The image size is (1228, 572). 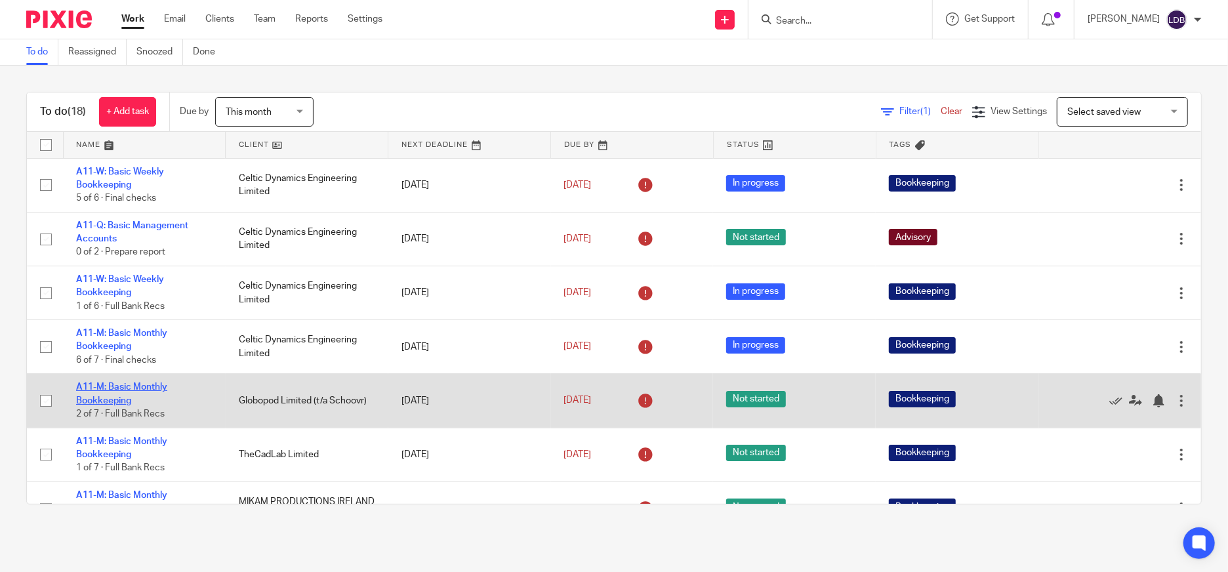 What do you see at coordinates (365, 19) in the screenshot?
I see `a: Settings` at bounding box center [365, 19].